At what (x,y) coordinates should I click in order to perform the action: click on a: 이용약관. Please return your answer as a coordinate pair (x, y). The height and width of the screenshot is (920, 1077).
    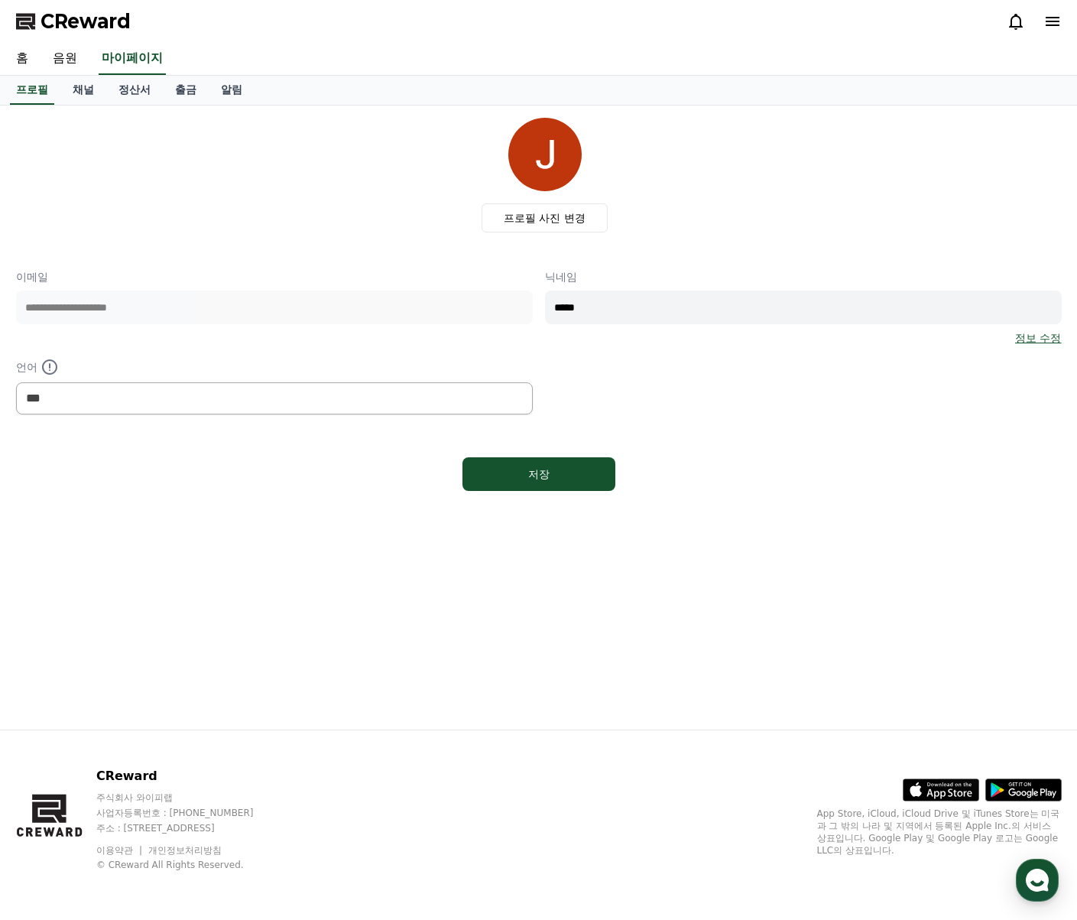
    Looking at the image, I should click on (120, 850).